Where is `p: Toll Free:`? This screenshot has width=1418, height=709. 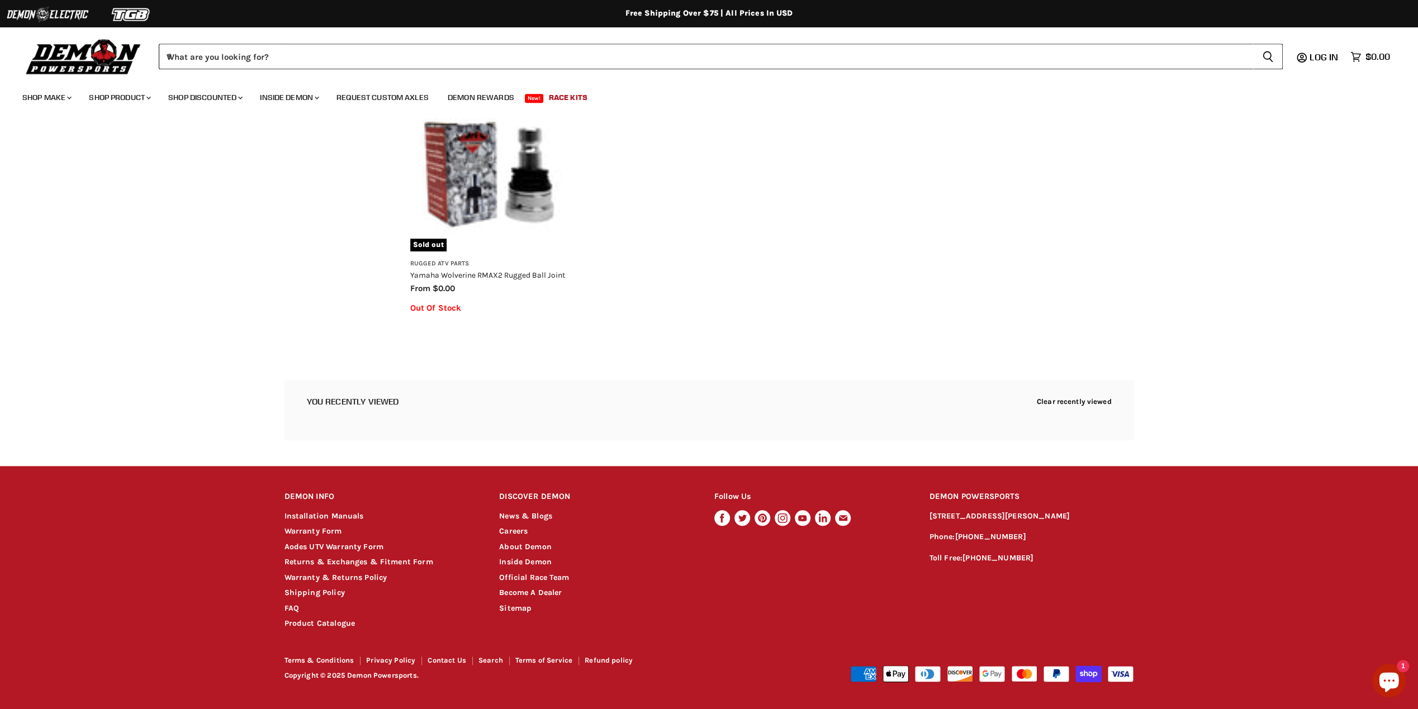
p: Toll Free: is located at coordinates (1032, 559).